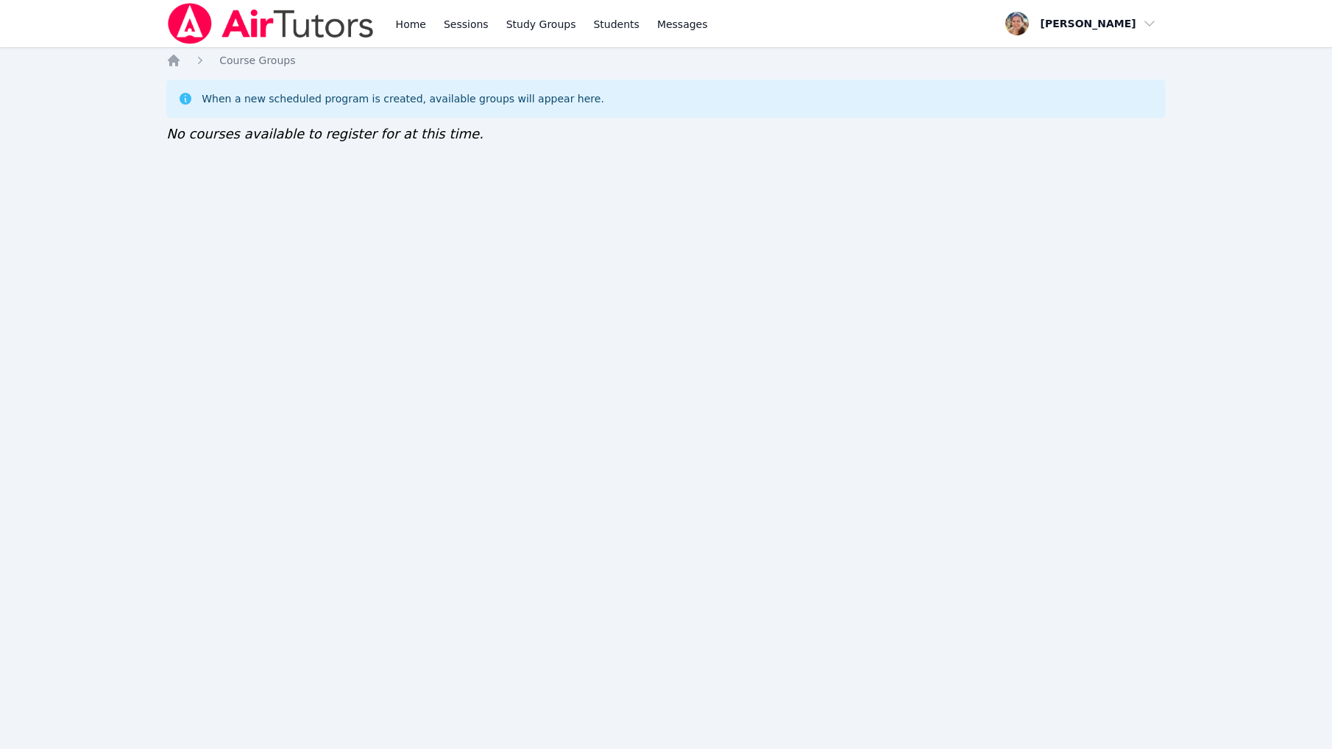 The height and width of the screenshot is (749, 1332). What do you see at coordinates (257, 60) in the screenshot?
I see `a: Course Groups` at bounding box center [257, 60].